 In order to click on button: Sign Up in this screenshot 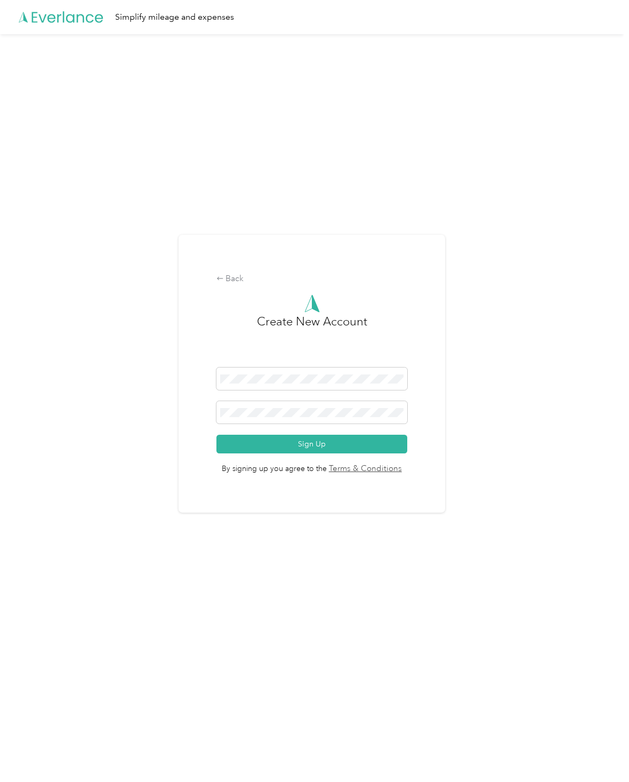, I will do `click(312, 444)`.